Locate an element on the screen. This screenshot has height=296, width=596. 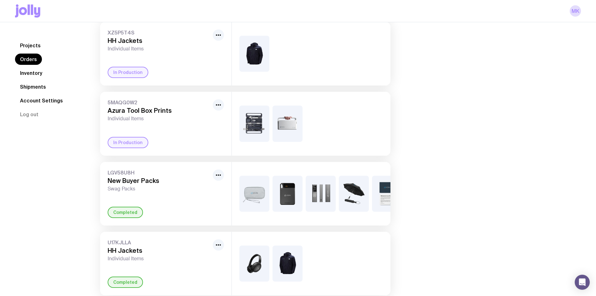
span: 5MAQG0W2 is located at coordinates (159, 102).